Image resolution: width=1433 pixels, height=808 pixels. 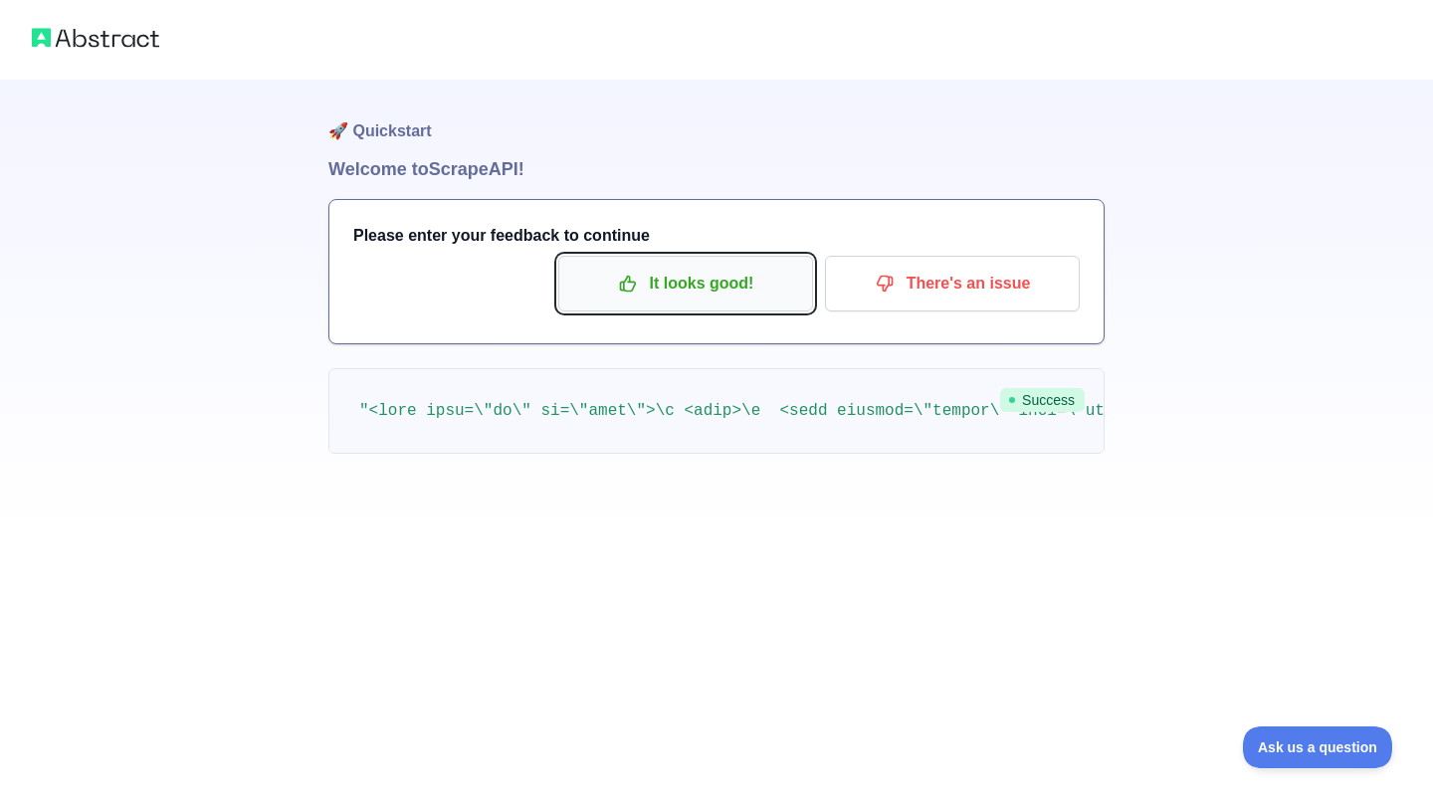 I want to click on button: There's an issue, so click(x=952, y=284).